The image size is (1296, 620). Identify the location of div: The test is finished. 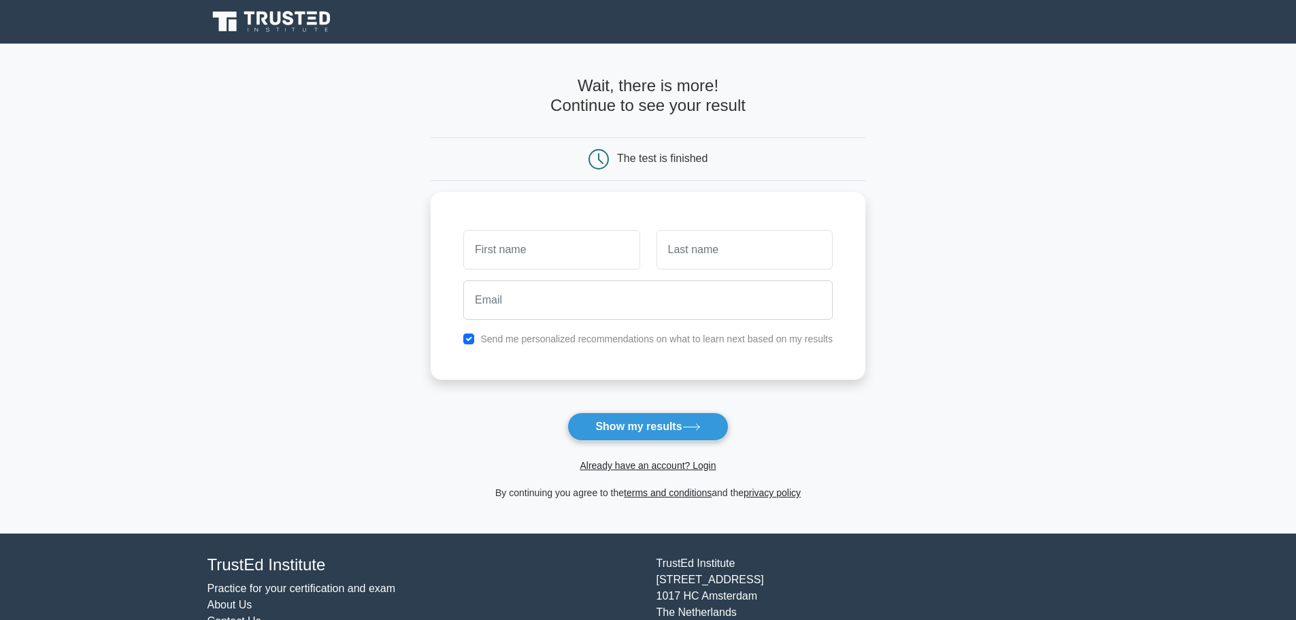
(662, 158).